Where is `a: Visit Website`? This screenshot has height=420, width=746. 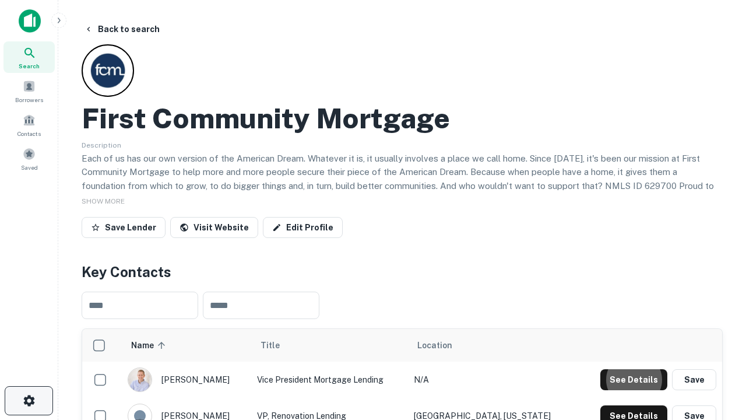 a: Visit Website is located at coordinates (214, 227).